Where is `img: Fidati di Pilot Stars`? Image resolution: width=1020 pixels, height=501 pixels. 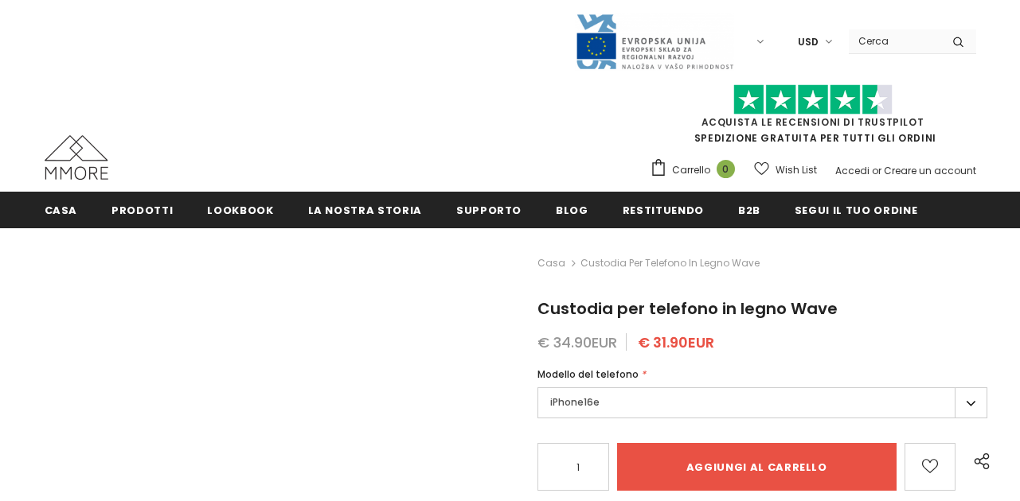
img: Fidati di Pilot Stars is located at coordinates (813, 99).